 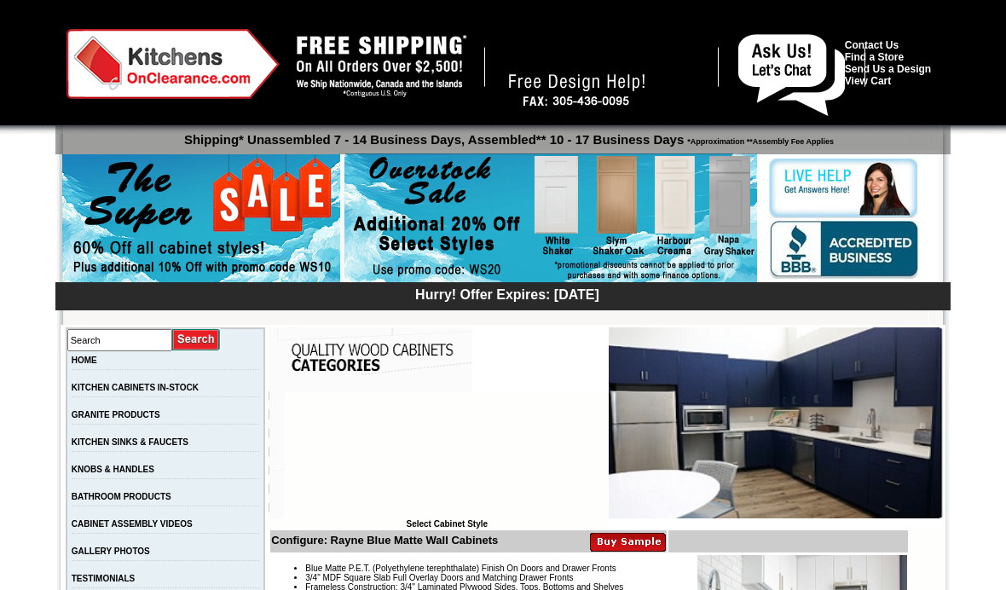 What do you see at coordinates (196, 339) in the screenshot?
I see `input: Submit` at bounding box center [196, 339].